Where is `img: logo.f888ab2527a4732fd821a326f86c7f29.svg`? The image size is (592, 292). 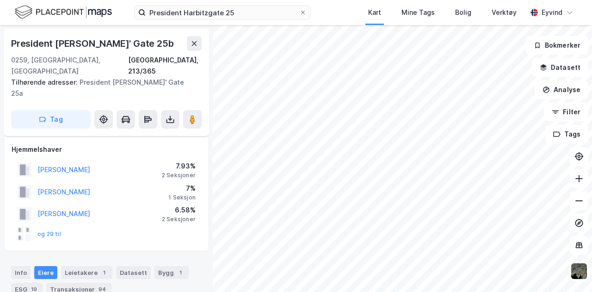
img: logo.f888ab2527a4732fd821a326f86c7f29.svg is located at coordinates (63, 12).